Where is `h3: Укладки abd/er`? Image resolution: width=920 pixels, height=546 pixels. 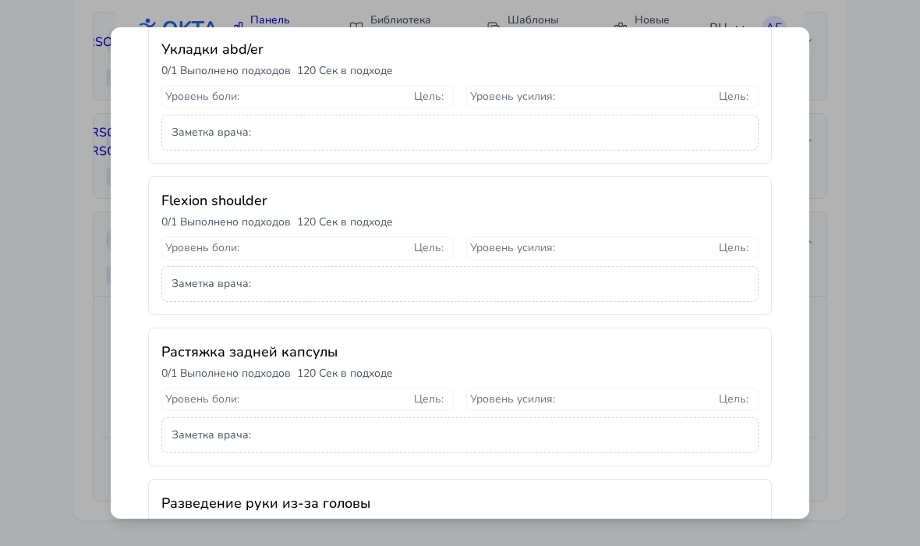 h3: Укладки abd/er is located at coordinates (460, 49).